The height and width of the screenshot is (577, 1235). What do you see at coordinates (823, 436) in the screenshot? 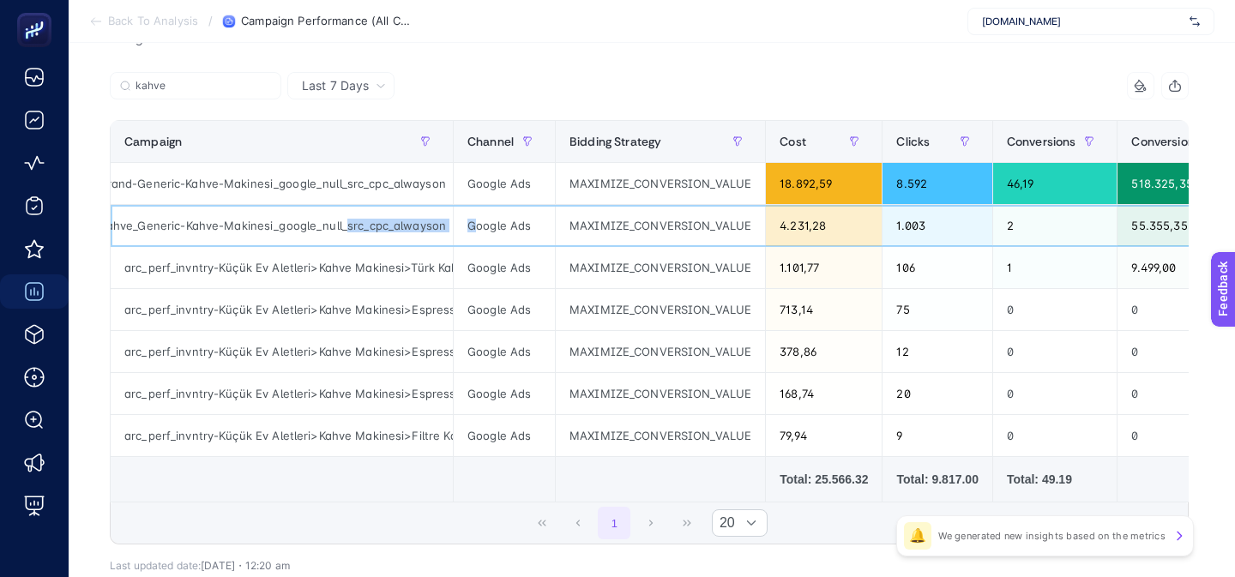
I see `div: 79,94` at bounding box center [823, 436].